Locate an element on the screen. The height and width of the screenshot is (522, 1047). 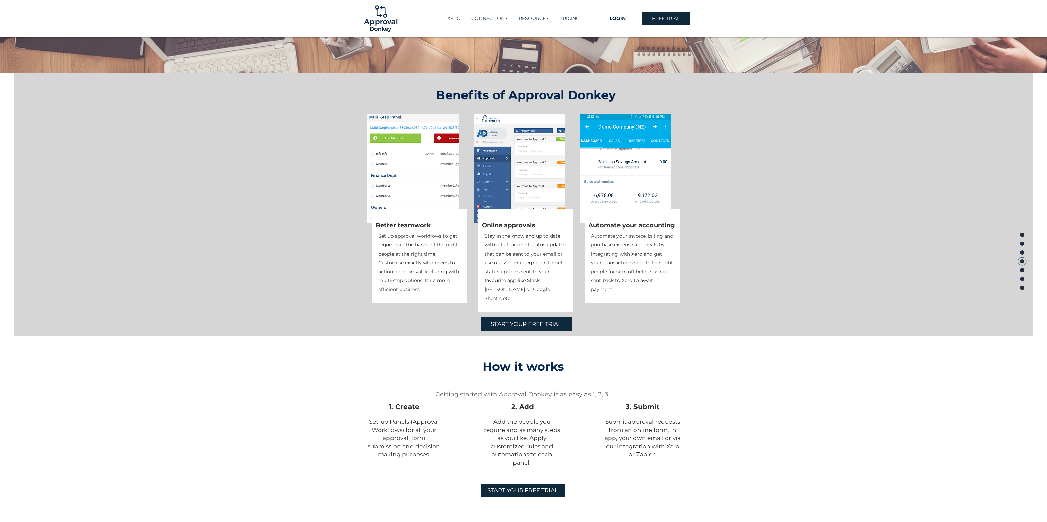
p: CONNECTIONS is located at coordinates (489, 18).